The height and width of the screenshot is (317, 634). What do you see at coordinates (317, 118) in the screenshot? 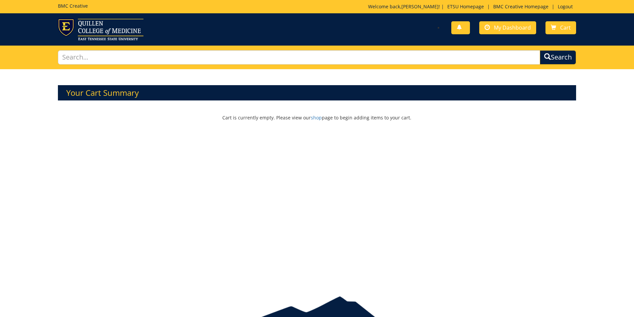
I see `p: Cart is currently empty. Please view our page to begin adding items to your cart.` at bounding box center [317, 118].